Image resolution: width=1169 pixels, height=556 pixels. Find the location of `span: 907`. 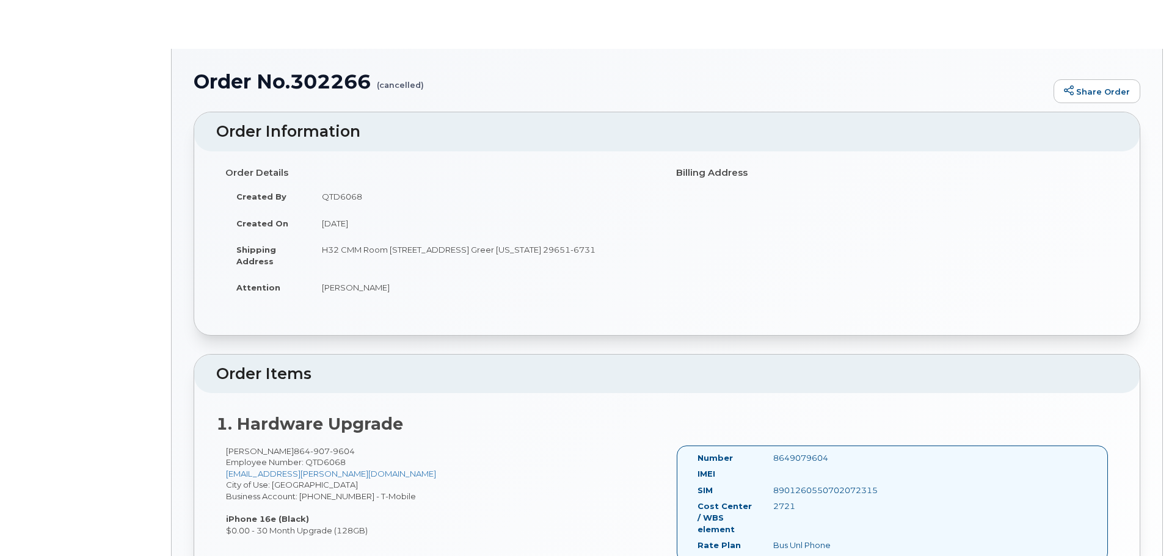

span: 907 is located at coordinates (320, 451).